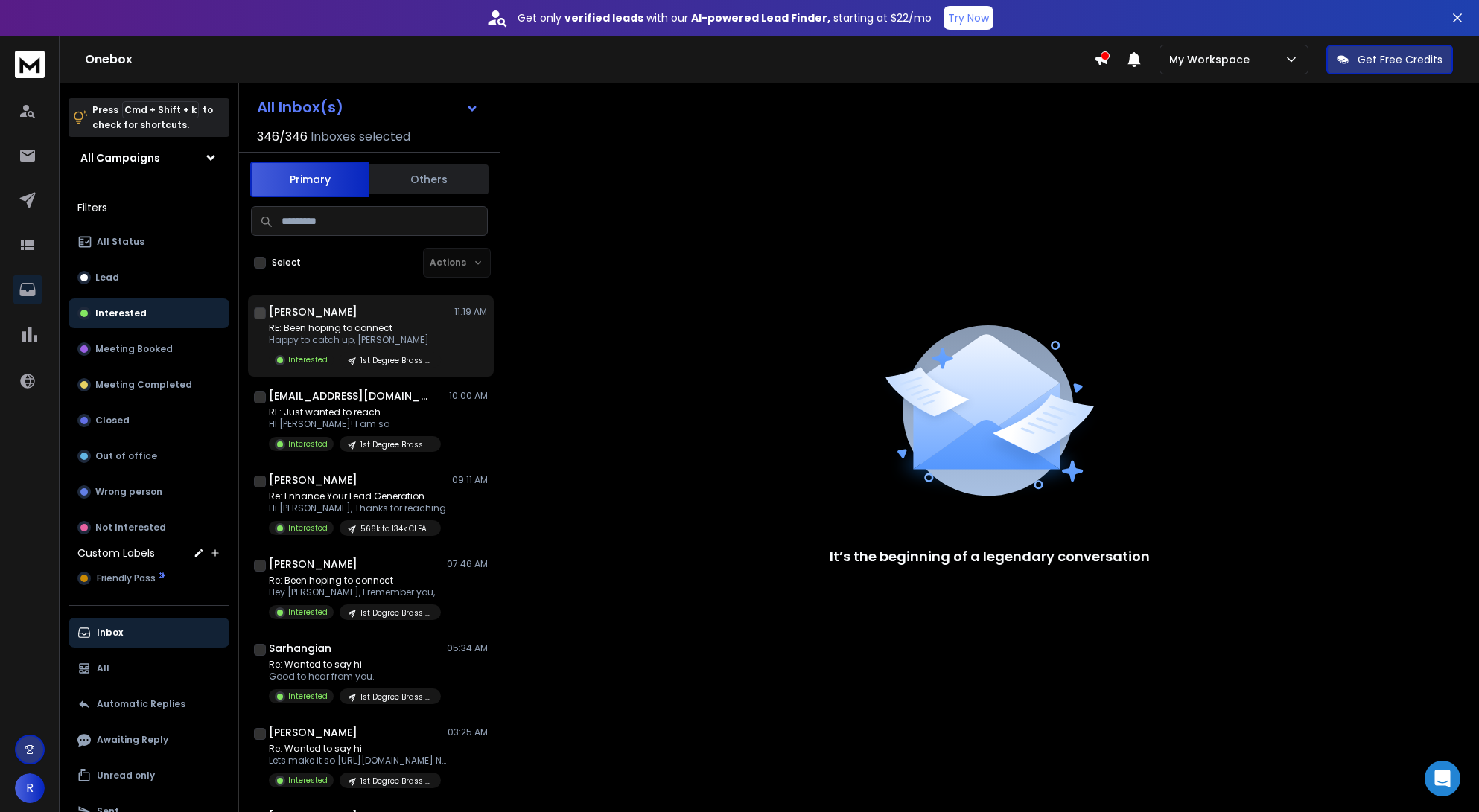 The image size is (1479, 812). What do you see at coordinates (724, 18) in the screenshot?
I see `p: Get only with our starting at $22/mo` at bounding box center [724, 18].